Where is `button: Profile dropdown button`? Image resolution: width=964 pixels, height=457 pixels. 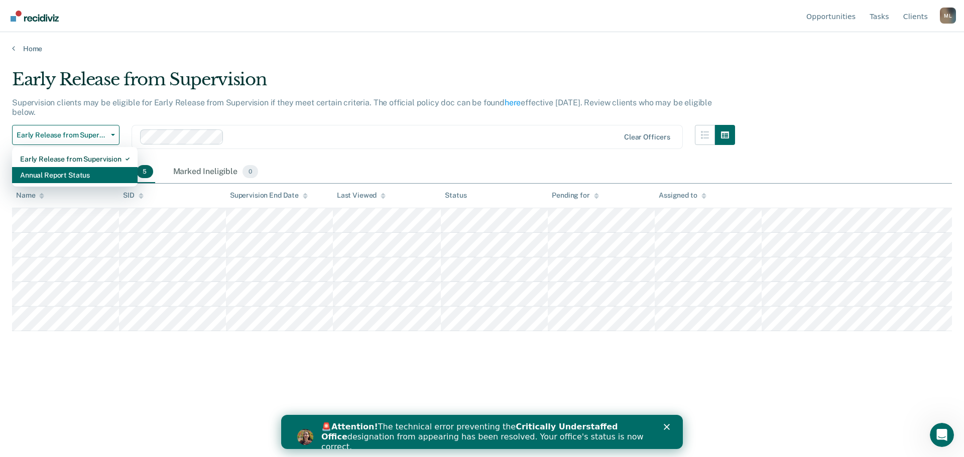 button: Profile dropdown button is located at coordinates (948, 16).